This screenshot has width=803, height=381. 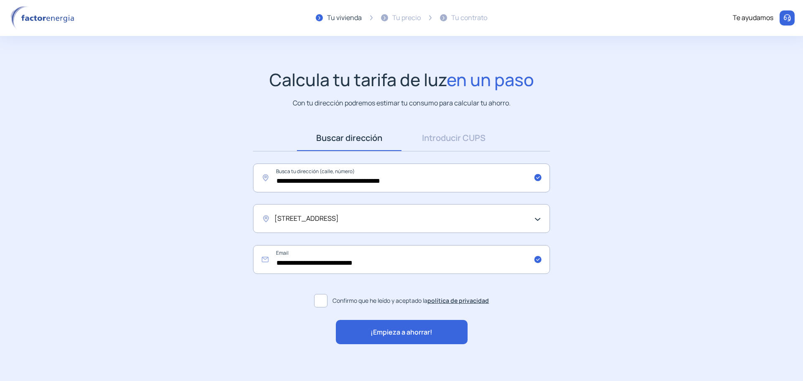 I want to click on img: logo factor, so click(x=44, y=18).